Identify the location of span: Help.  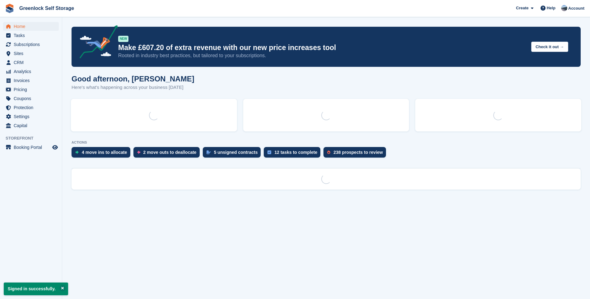
(551, 8).